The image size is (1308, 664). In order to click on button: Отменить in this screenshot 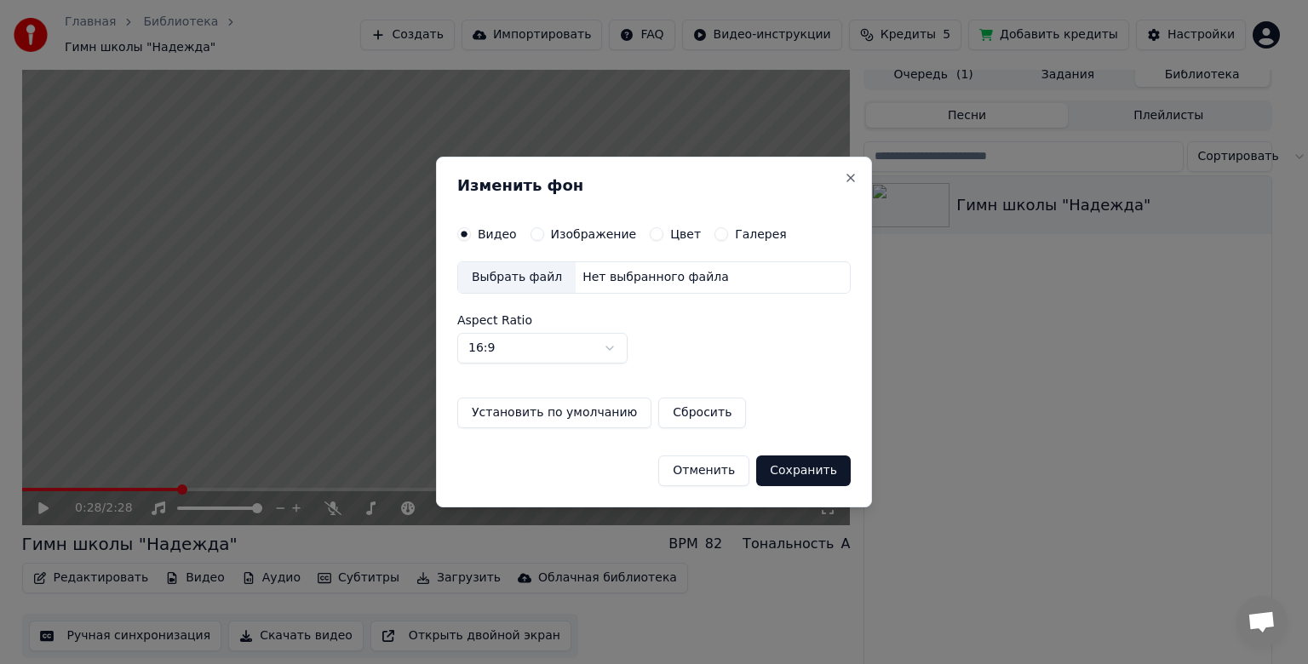, I will do `click(703, 471)`.